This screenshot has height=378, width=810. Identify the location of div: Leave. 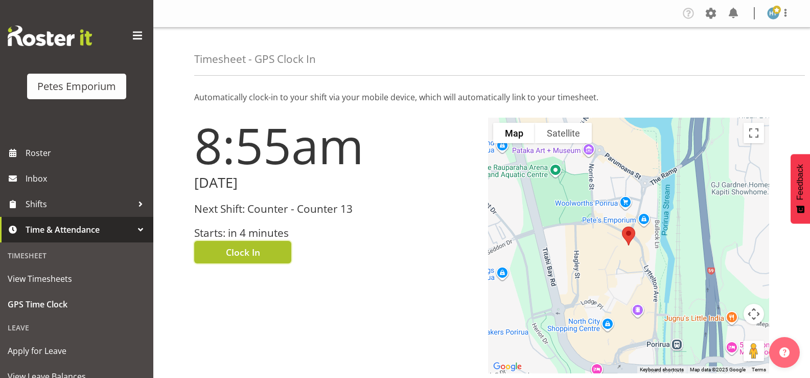
(77, 327).